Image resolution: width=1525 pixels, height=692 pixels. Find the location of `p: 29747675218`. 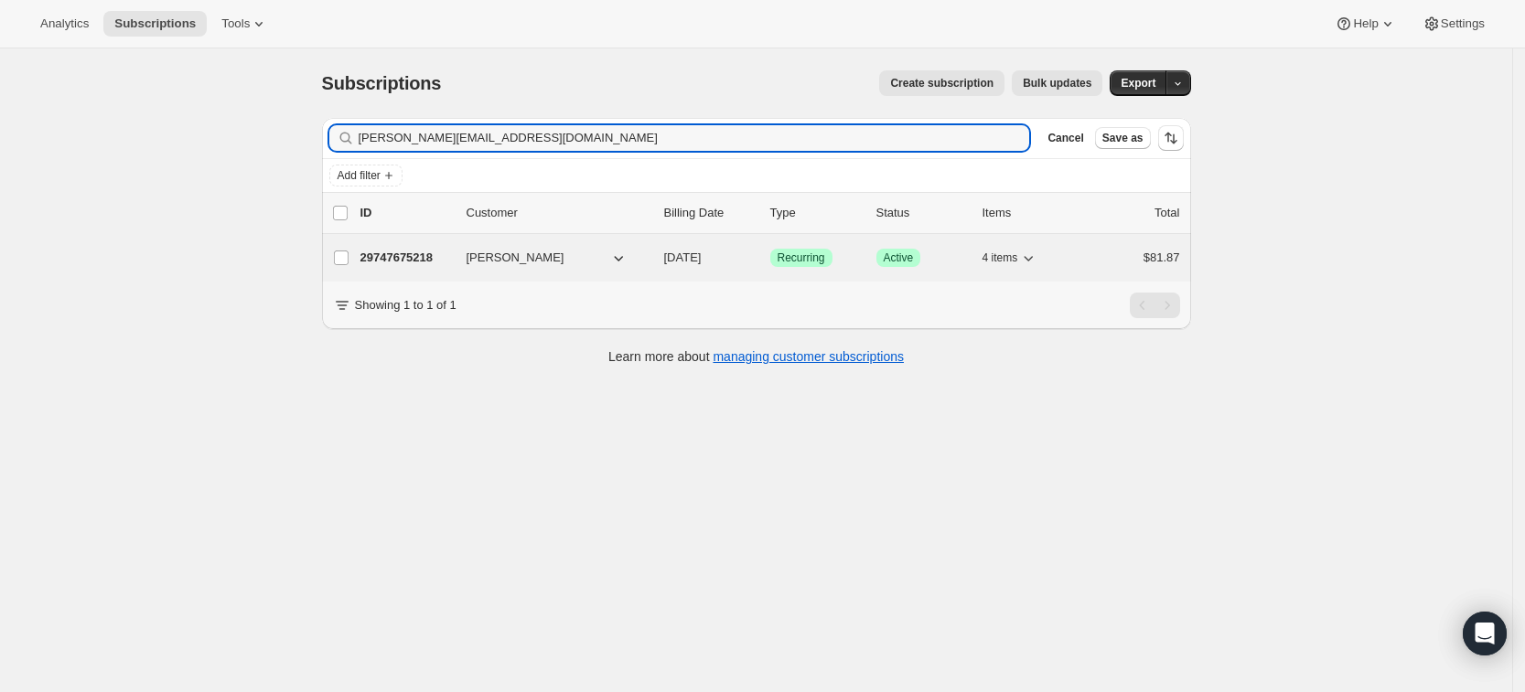

p: 29747675218 is located at coordinates (406, 258).